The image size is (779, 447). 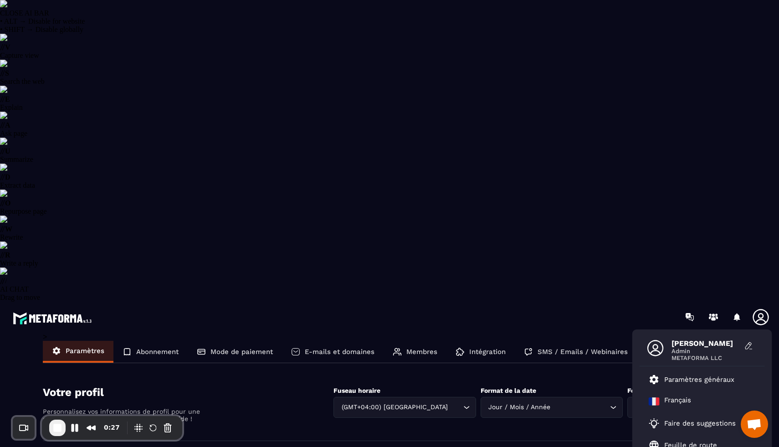 I want to click on label: Fuseau horaire, so click(x=357, y=391).